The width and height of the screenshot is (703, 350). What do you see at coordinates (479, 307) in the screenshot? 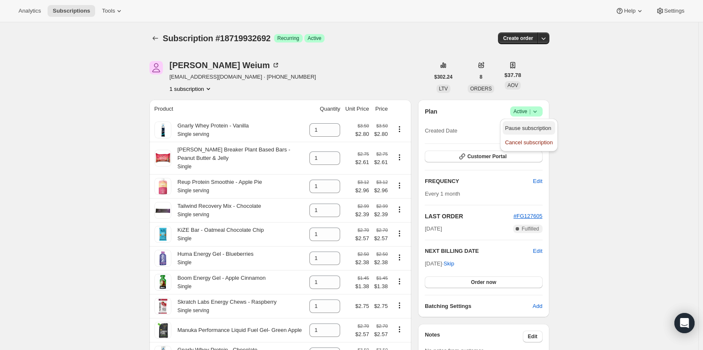
I see `h6: Batching Settings` at bounding box center [479, 307].